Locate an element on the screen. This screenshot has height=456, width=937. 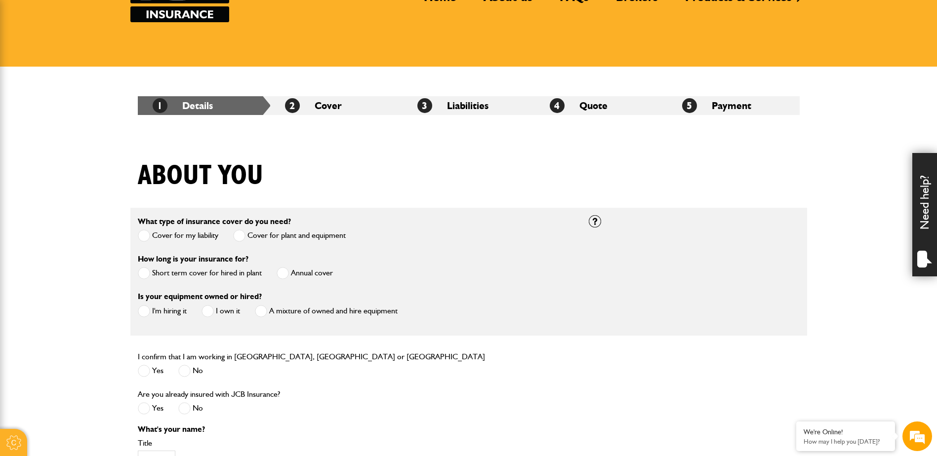
label: I'm hiring it is located at coordinates (162, 311).